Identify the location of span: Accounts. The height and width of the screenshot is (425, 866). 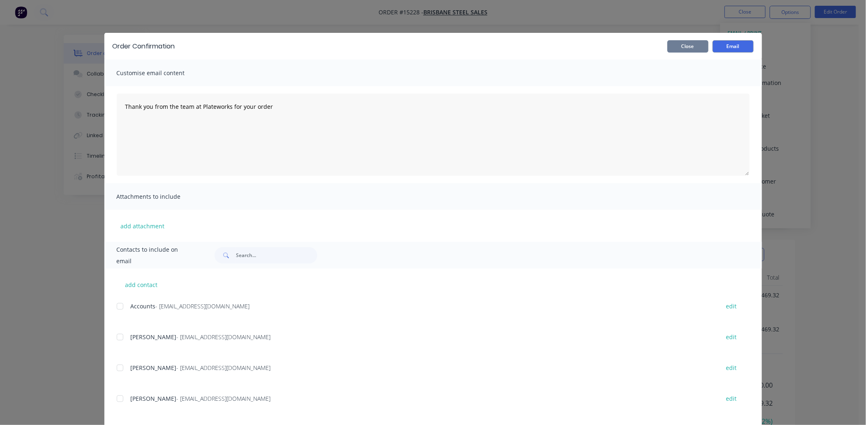
(143, 306).